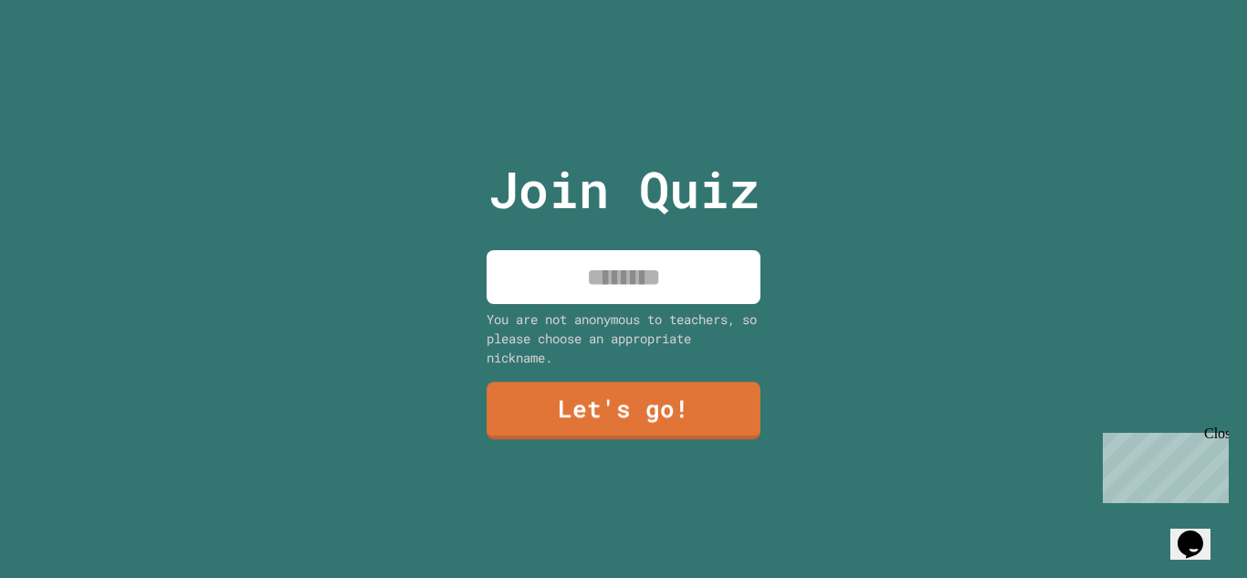  I want to click on a: Let's go!, so click(623, 410).